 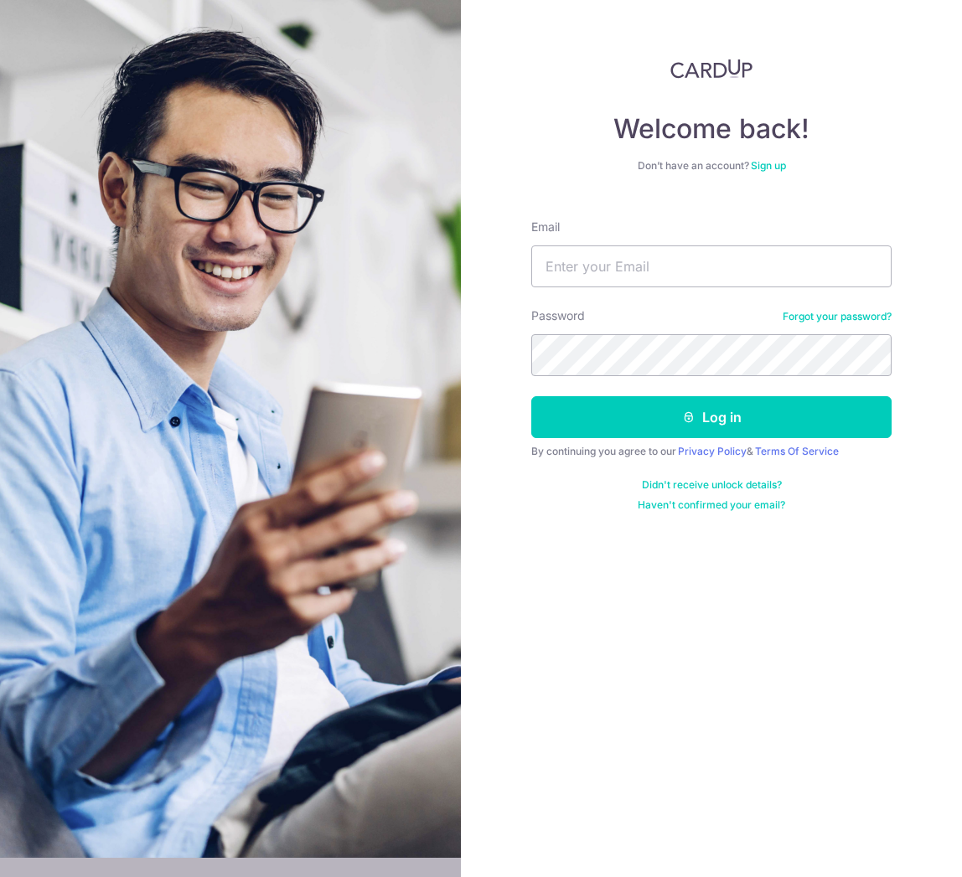 I want to click on label: Password, so click(x=558, y=316).